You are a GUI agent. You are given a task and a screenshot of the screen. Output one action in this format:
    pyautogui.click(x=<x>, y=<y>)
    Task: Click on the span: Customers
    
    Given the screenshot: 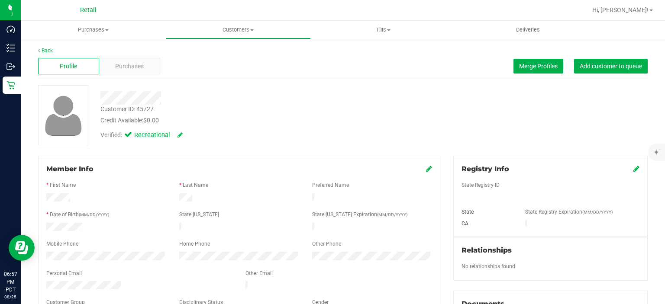 What is the action you would take?
    pyautogui.click(x=238, y=30)
    